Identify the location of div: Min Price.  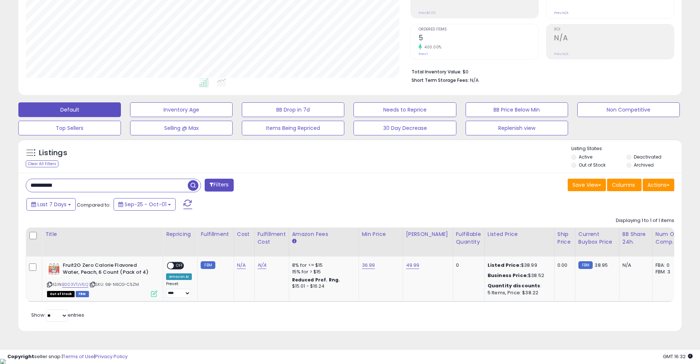
(381, 234).